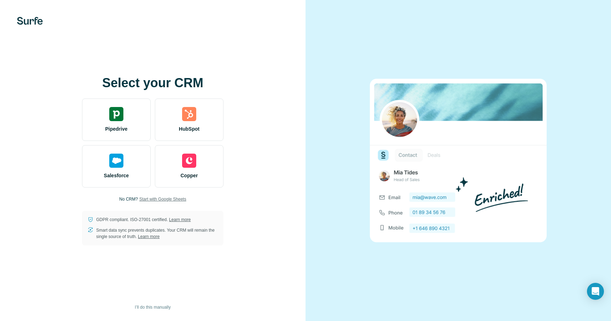 The height and width of the screenshot is (321, 611). I want to click on button: I’ll do this manually, so click(152, 308).